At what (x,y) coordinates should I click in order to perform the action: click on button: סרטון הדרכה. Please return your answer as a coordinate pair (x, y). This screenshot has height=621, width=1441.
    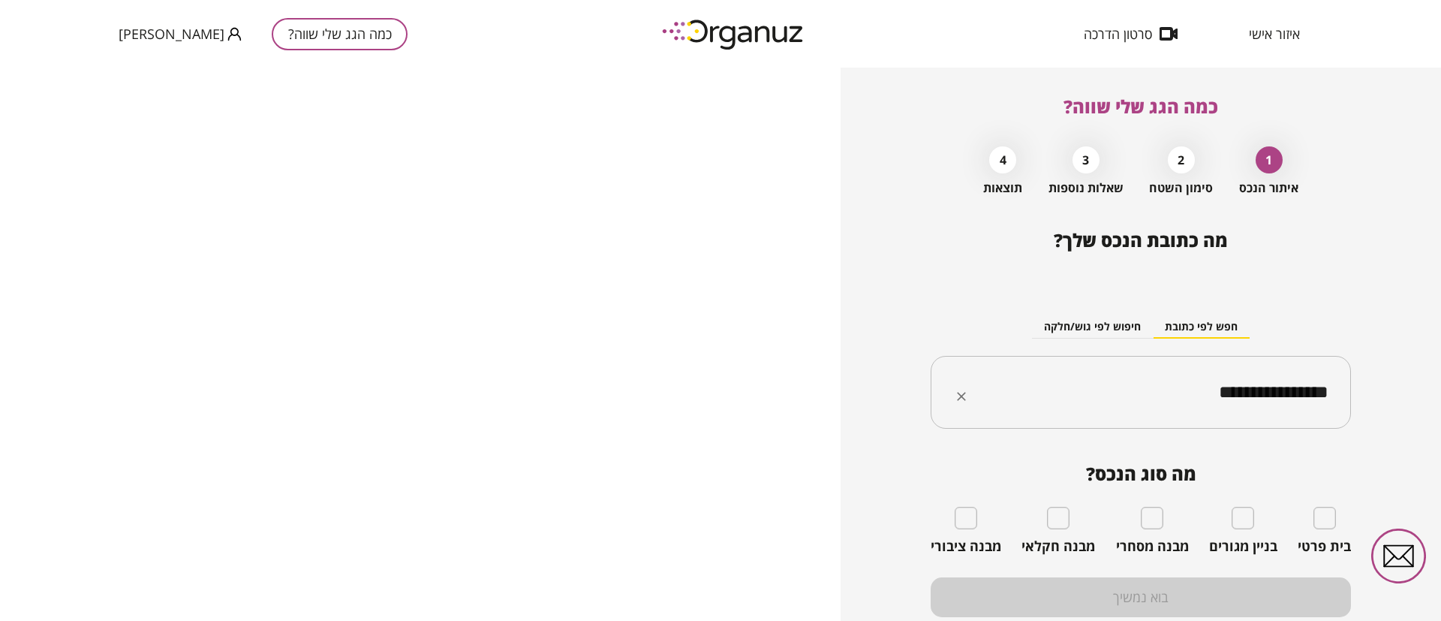
    Looking at the image, I should click on (1131, 34).